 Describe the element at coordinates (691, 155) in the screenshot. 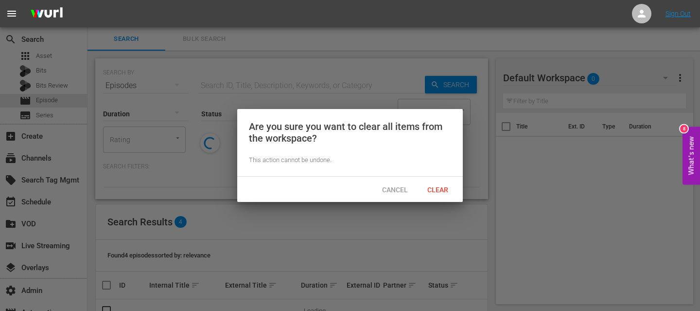

I see `button: Open Feedback Widget` at that location.